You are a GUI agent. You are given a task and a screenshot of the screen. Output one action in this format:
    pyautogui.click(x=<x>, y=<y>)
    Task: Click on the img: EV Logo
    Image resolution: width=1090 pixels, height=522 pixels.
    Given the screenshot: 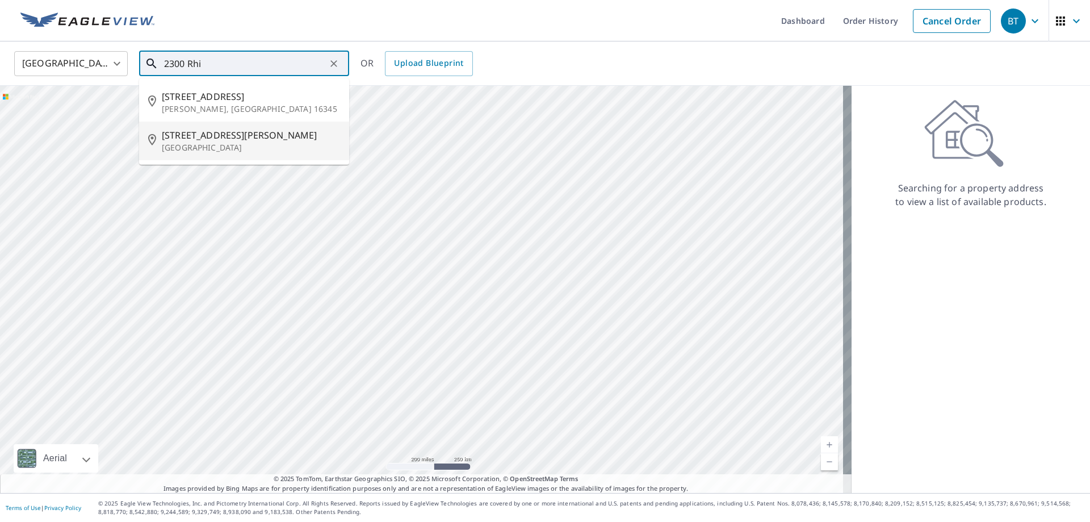 What is the action you would take?
    pyautogui.click(x=87, y=21)
    